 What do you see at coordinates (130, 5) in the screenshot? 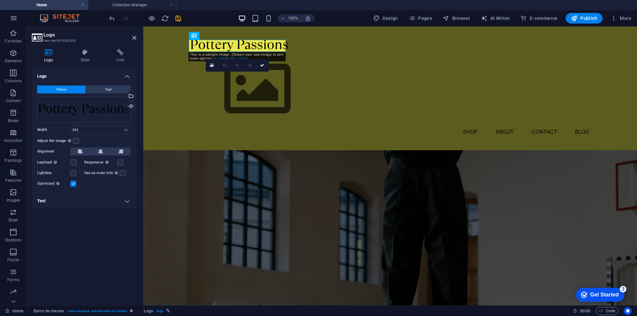
I see `font: Collection Manager` at bounding box center [130, 5].